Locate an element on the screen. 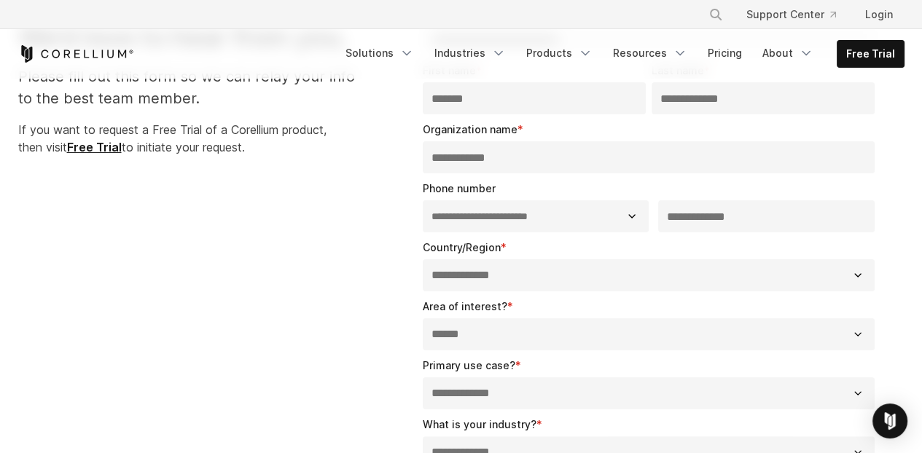 The height and width of the screenshot is (453, 922). button: Search is located at coordinates (715, 15).